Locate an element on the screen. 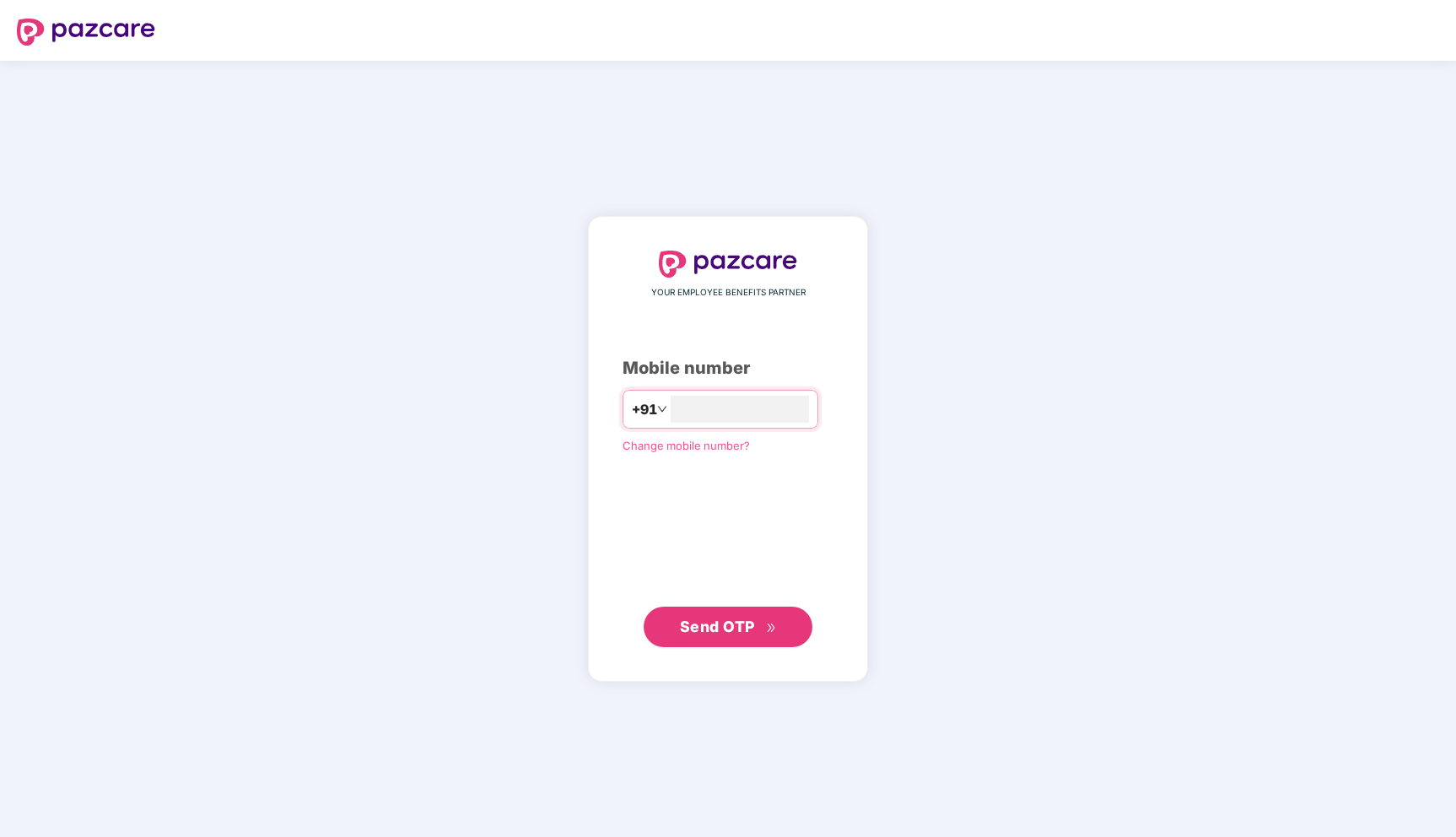 The width and height of the screenshot is (1456, 837). span: YOUR EMPLOYEE BENEFITS PARTNER is located at coordinates (728, 292).